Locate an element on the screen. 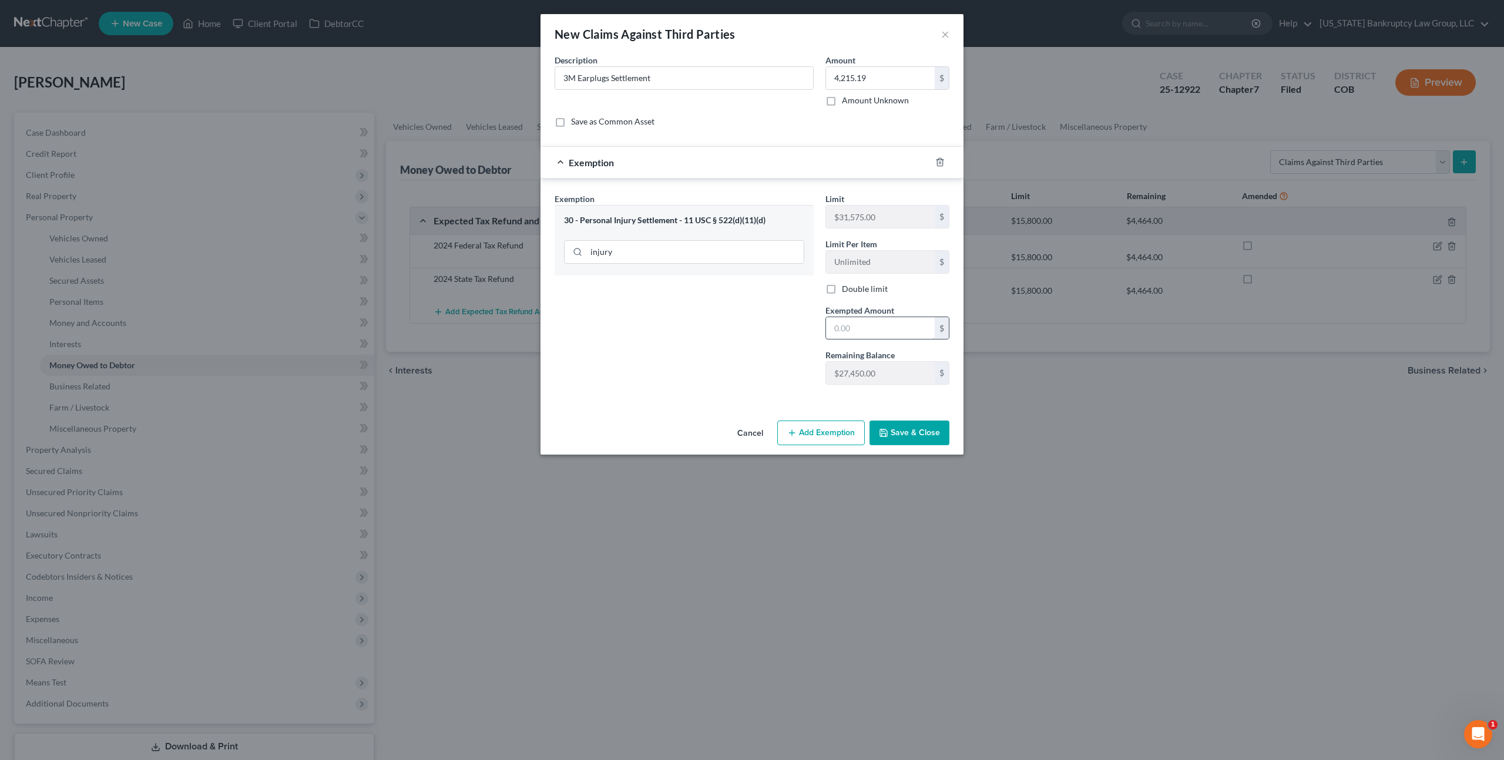 This screenshot has width=1504, height=760. label: Amount Unknown is located at coordinates (875, 100).